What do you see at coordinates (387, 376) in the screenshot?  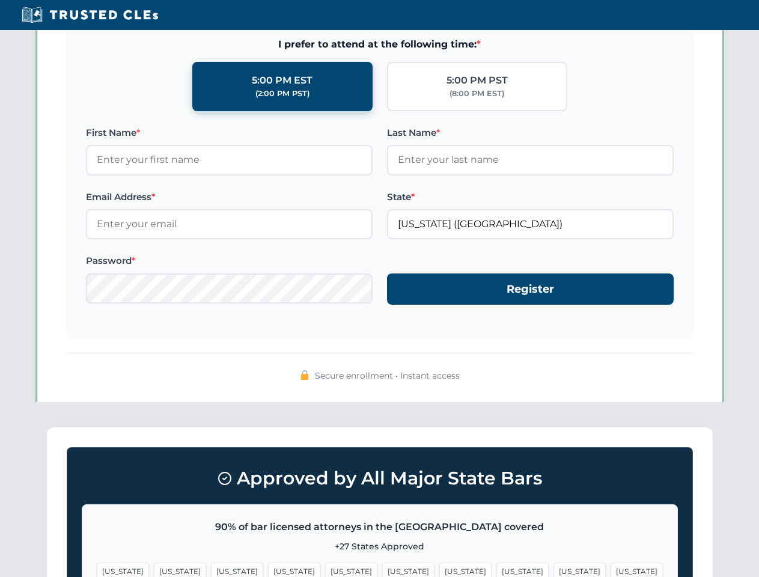 I see `span: Secure enrollment • Instant access` at bounding box center [387, 376].